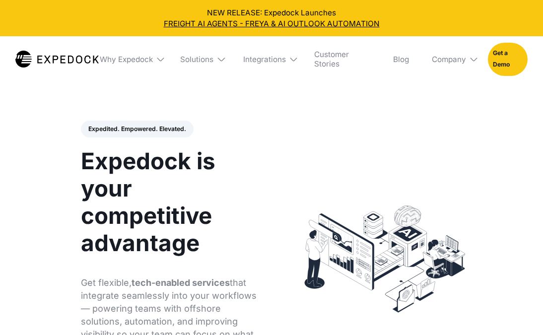 This screenshot has height=335, width=543. Describe the element at coordinates (401, 59) in the screenshot. I see `a: Blog` at that location.